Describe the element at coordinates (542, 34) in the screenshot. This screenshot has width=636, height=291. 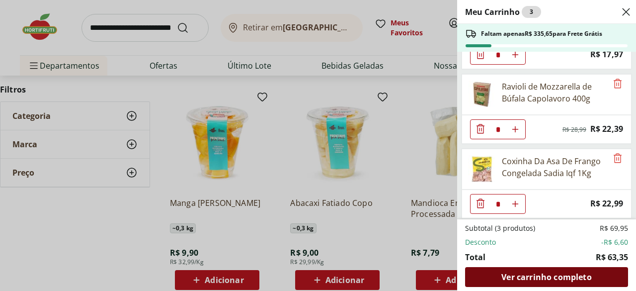
I see `span: Faltam apenas R$ 335,65 para Frete Grátis` at that location.